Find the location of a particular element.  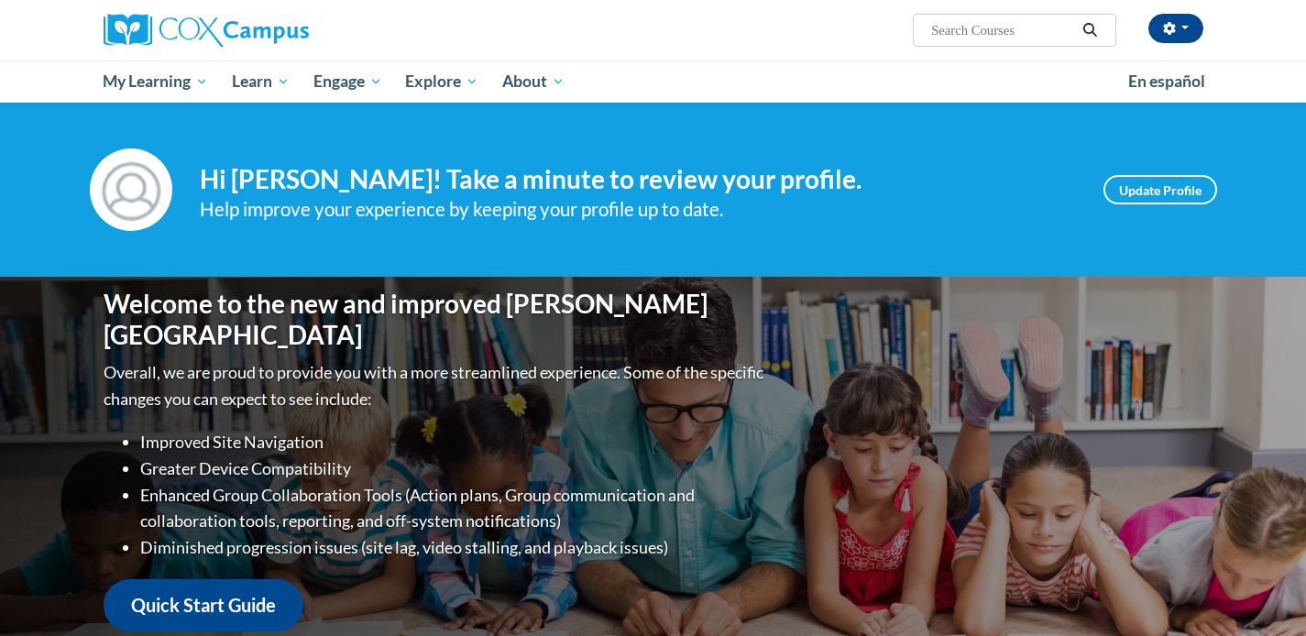

div: Main menu is located at coordinates (653, 82).